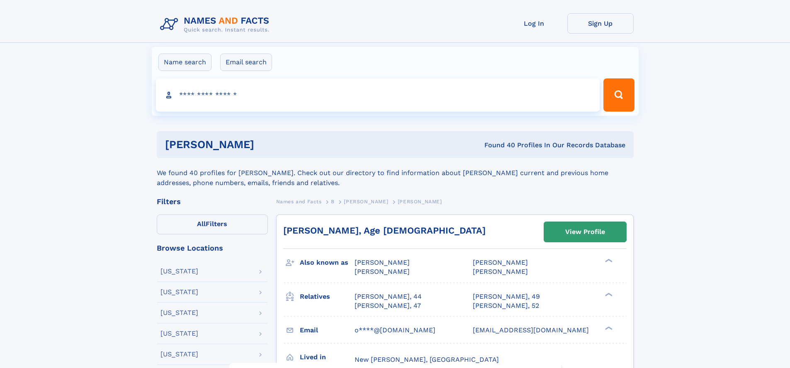  What do you see at coordinates (600, 23) in the screenshot?
I see `a: Sign Up` at bounding box center [600, 23].